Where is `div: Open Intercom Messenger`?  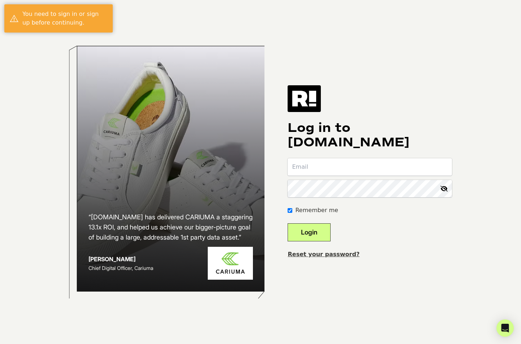 div: Open Intercom Messenger is located at coordinates (505, 328).